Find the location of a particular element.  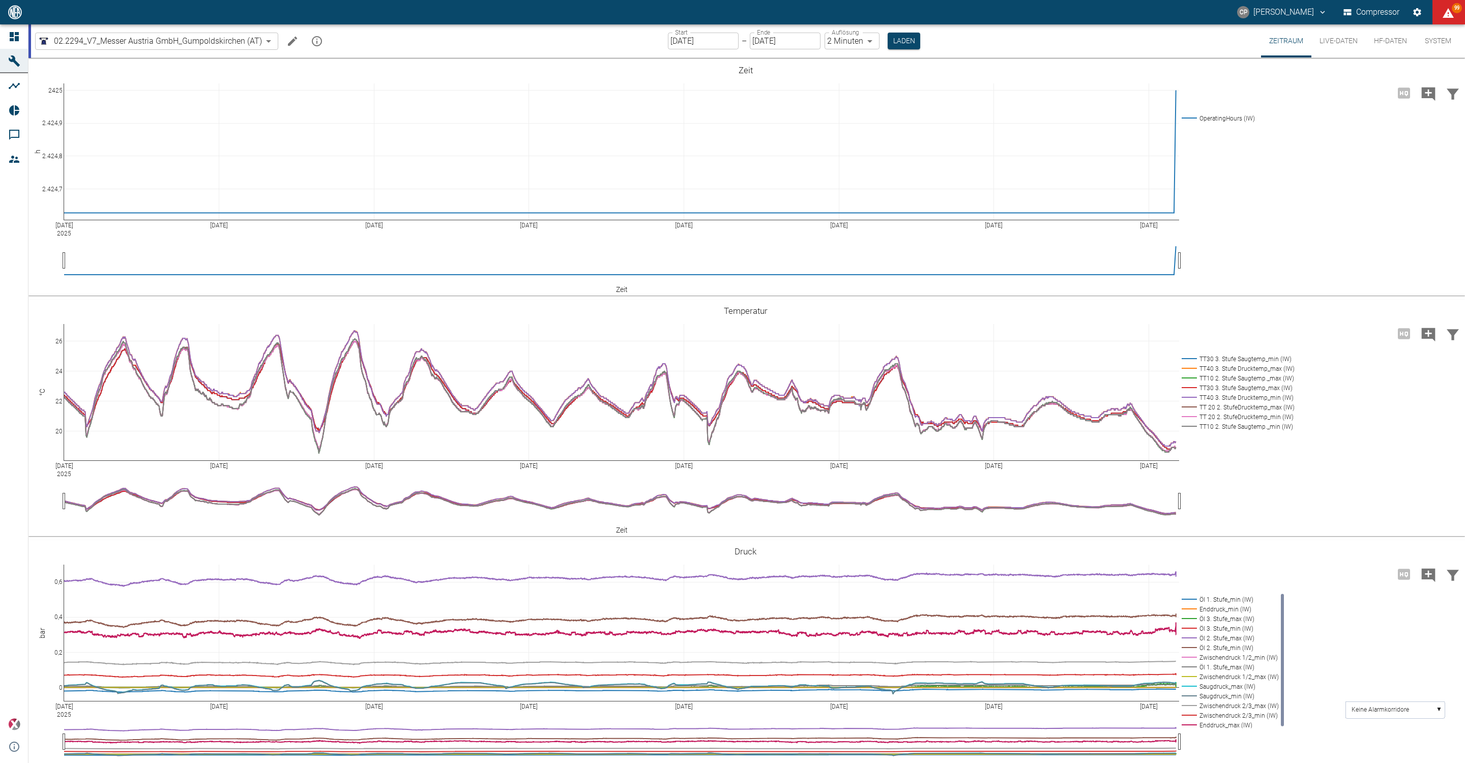

a: 02.2294_V7_Messer Austria GmbH_Gumpoldskirchen (AT) is located at coordinates (150, 41).